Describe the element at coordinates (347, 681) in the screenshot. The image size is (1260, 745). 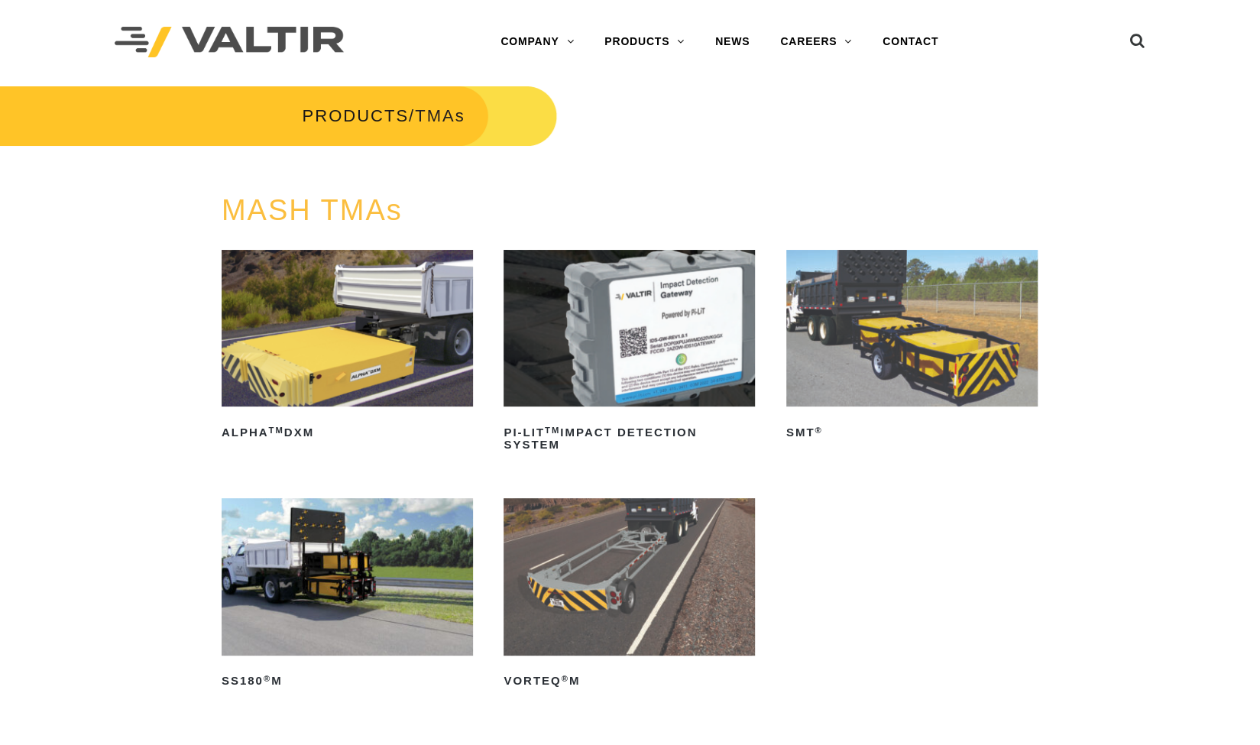
I see `h2: SS180 M` at that location.